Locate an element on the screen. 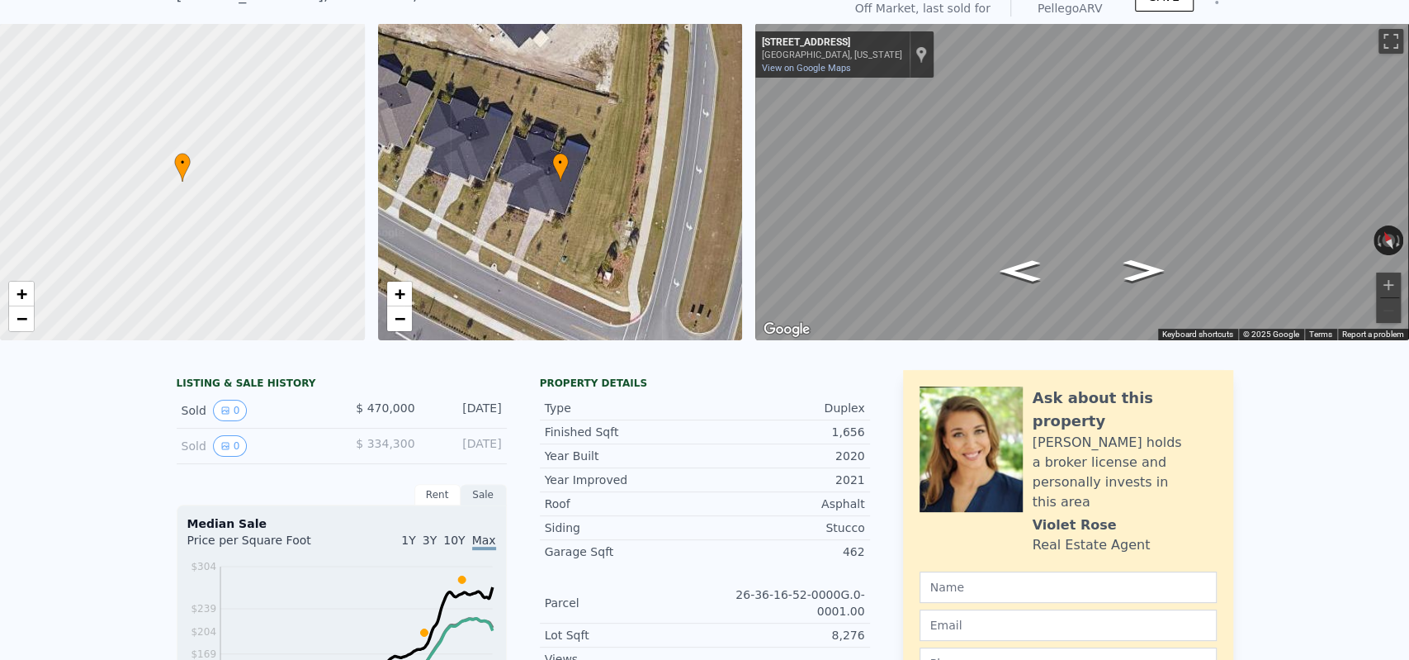  span: 1Y is located at coordinates (408, 540).